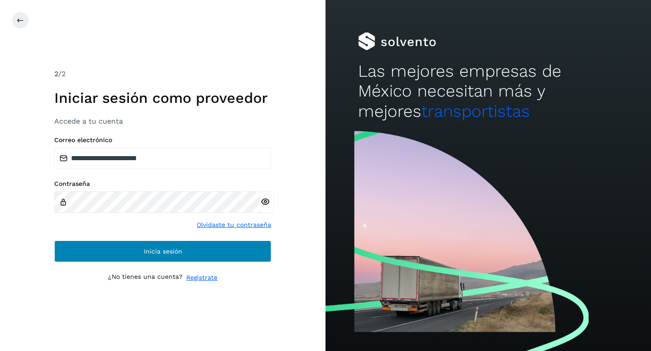 Image resolution: width=651 pixels, height=351 pixels. What do you see at coordinates (163, 252) in the screenshot?
I see `span: Inicia sesión` at bounding box center [163, 252].